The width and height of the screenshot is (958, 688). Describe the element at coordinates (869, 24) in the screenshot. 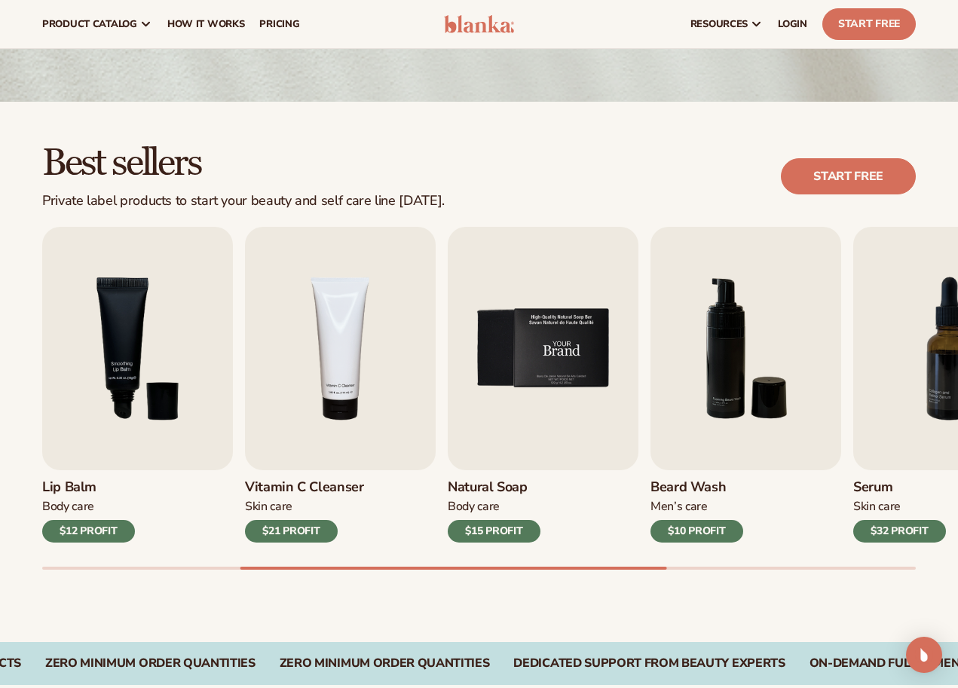

I see `a: Start Free` at that location.